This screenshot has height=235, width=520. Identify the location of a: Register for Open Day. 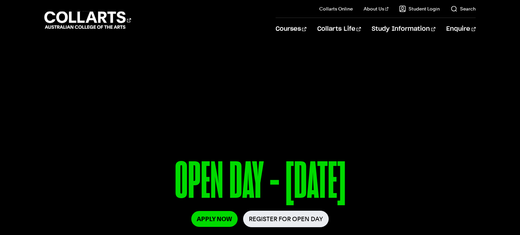
(286, 219).